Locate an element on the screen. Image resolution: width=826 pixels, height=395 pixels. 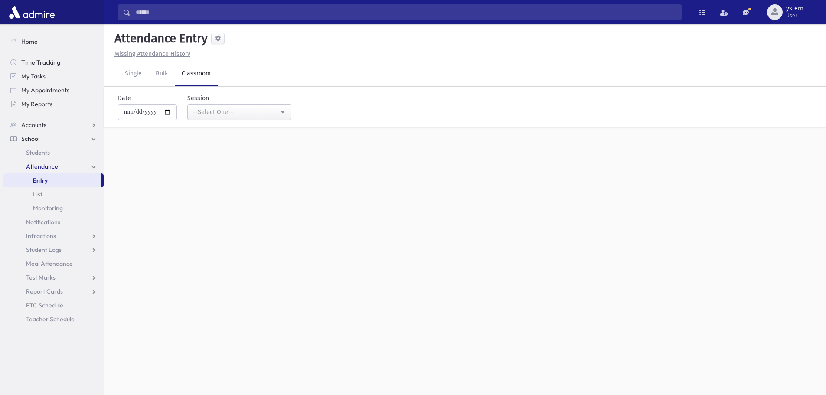
span: Student Logs is located at coordinates (44, 250).